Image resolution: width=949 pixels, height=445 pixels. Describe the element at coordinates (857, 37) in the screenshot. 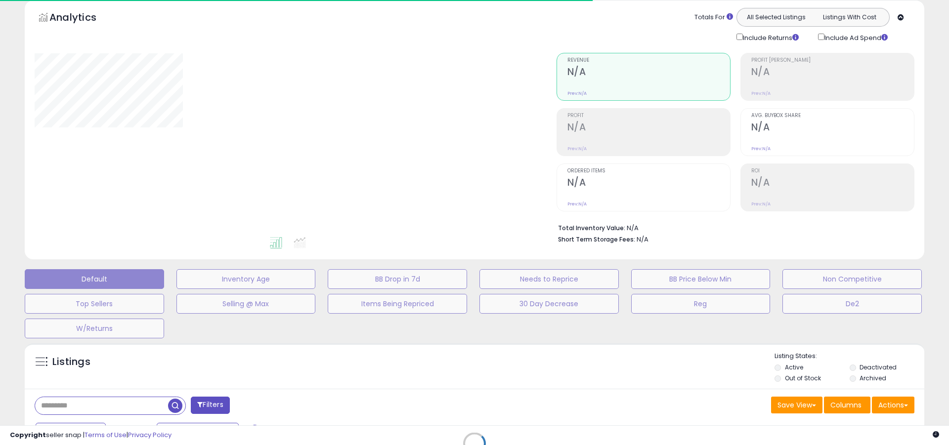

I see `div: Include Ad Spend` at that location.